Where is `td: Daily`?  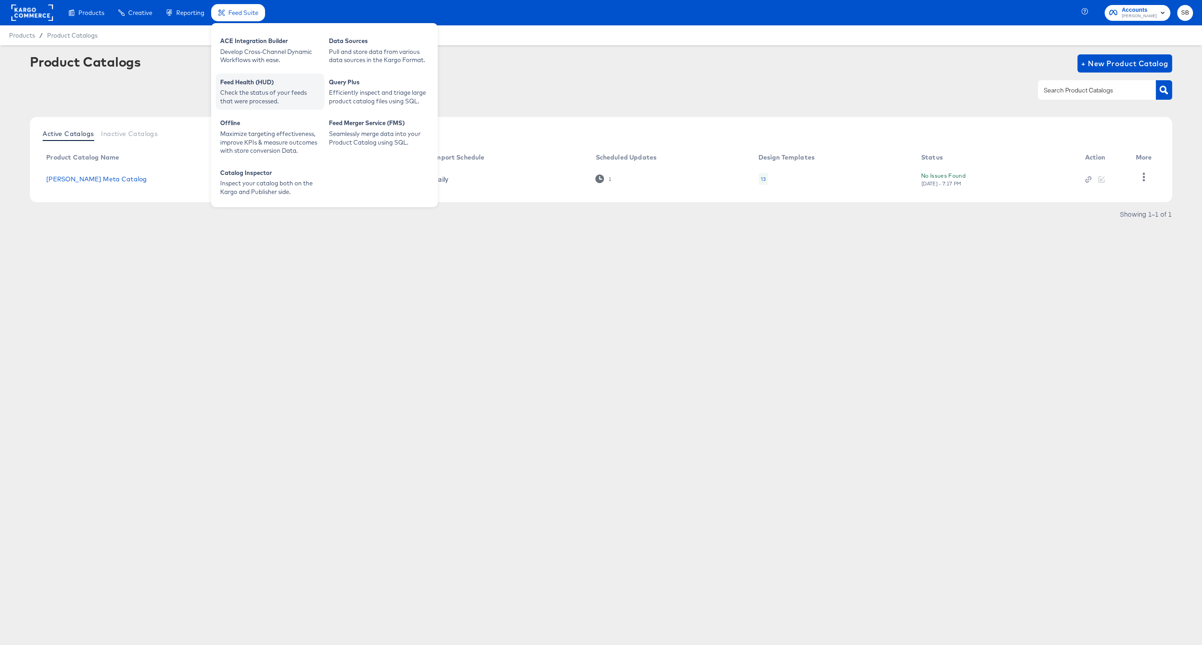
td: Daily is located at coordinates (507, 179).